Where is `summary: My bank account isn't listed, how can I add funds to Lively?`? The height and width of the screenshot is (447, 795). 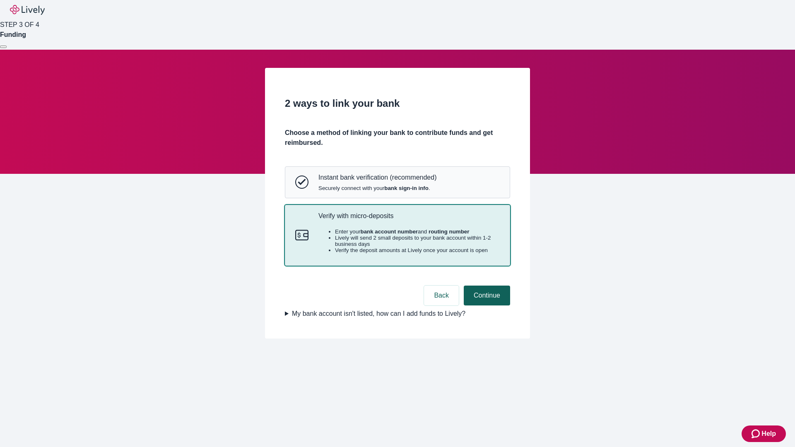 summary: My bank account isn't listed, how can I add funds to Lively? is located at coordinates (397, 314).